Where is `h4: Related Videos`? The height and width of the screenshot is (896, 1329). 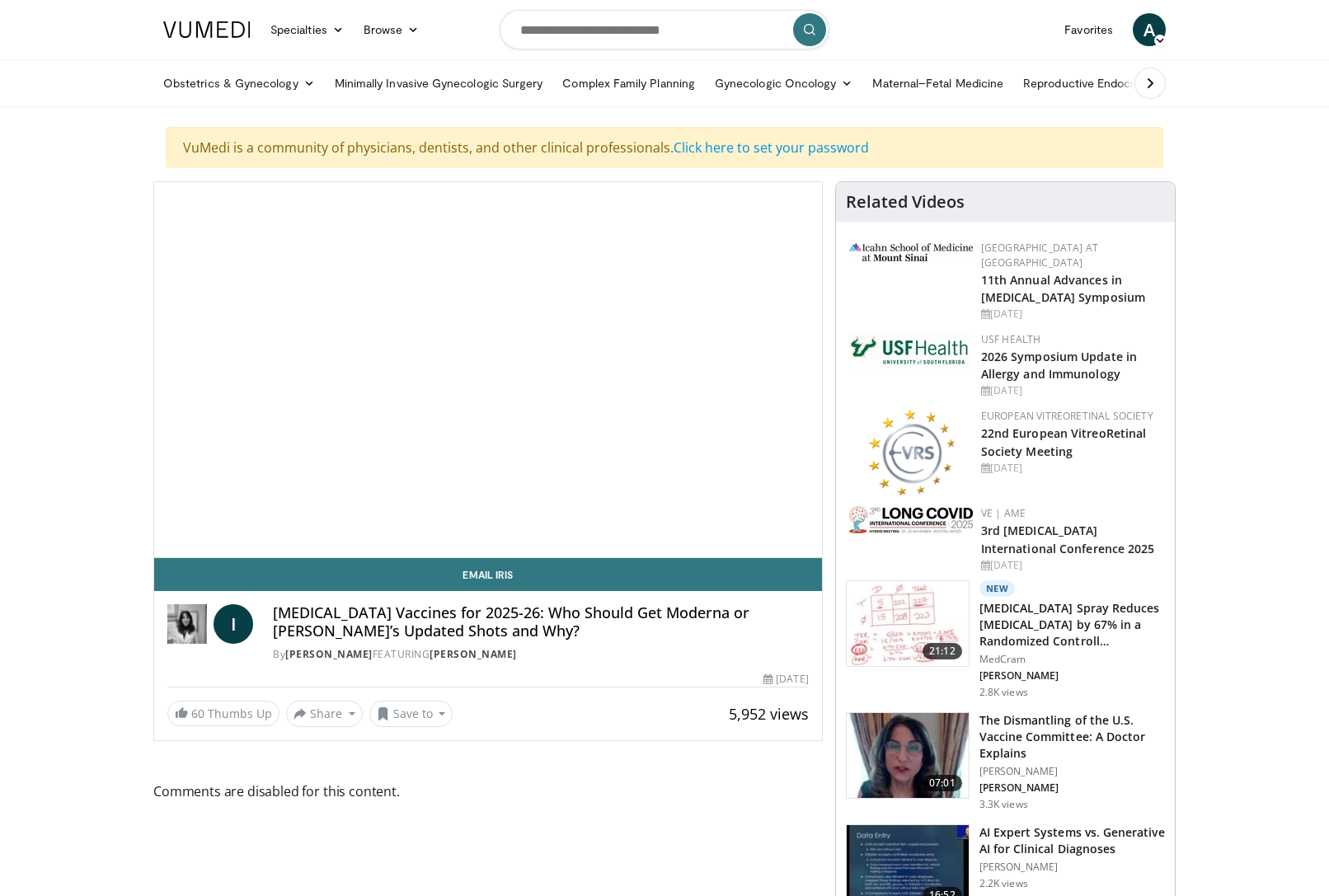
h4: Related Videos is located at coordinates (905, 202).